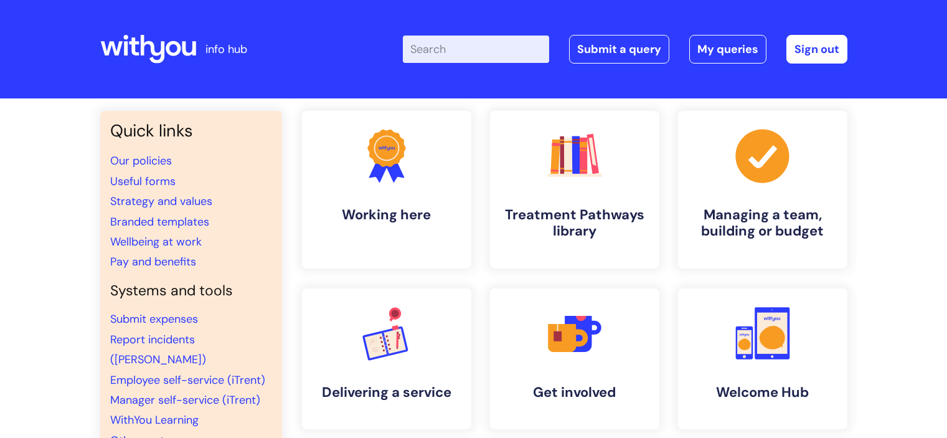  I want to click on a: Welcome Hub, so click(763, 359).